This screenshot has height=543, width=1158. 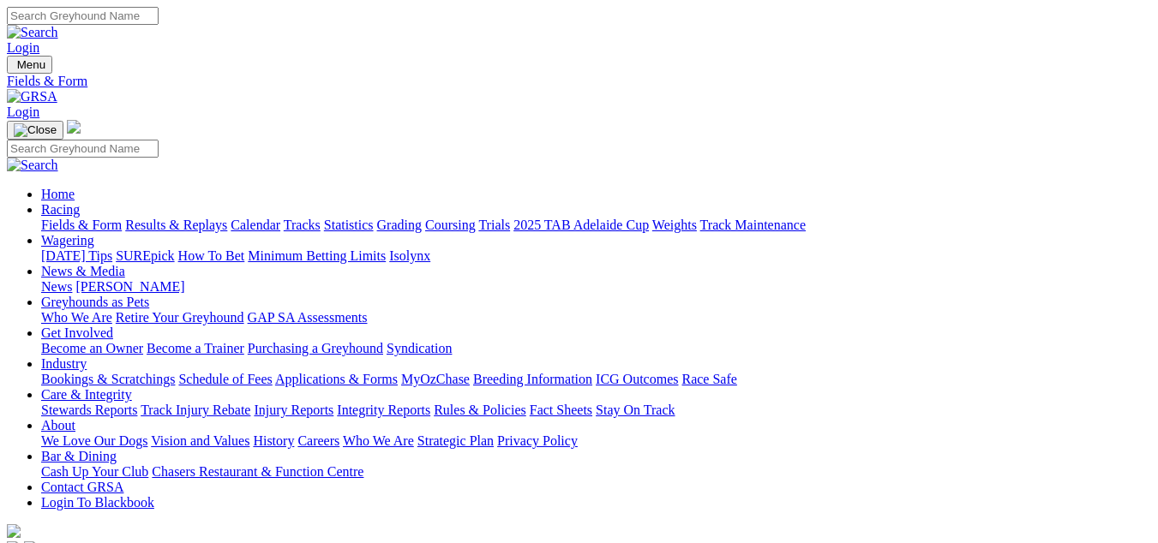 What do you see at coordinates (595, 256) in the screenshot?
I see `div: Wagering` at bounding box center [595, 256].